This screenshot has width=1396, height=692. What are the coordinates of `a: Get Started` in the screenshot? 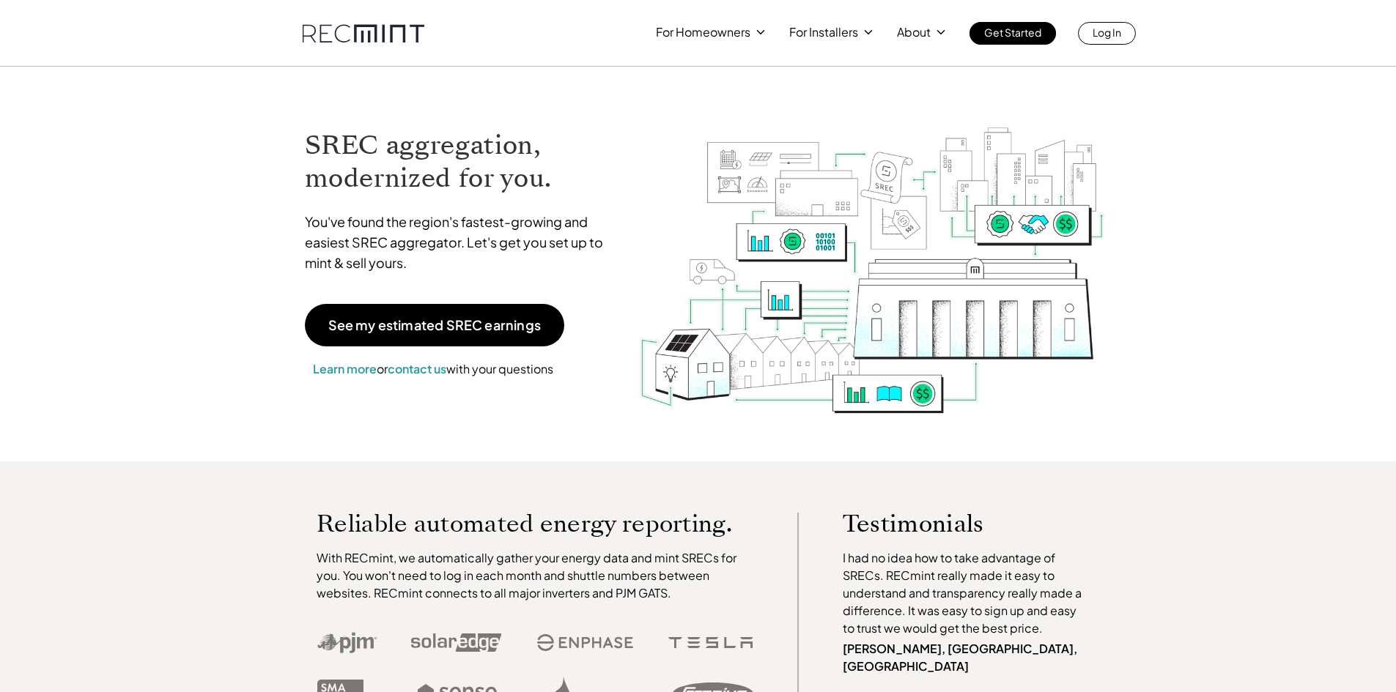 It's located at (1012, 33).